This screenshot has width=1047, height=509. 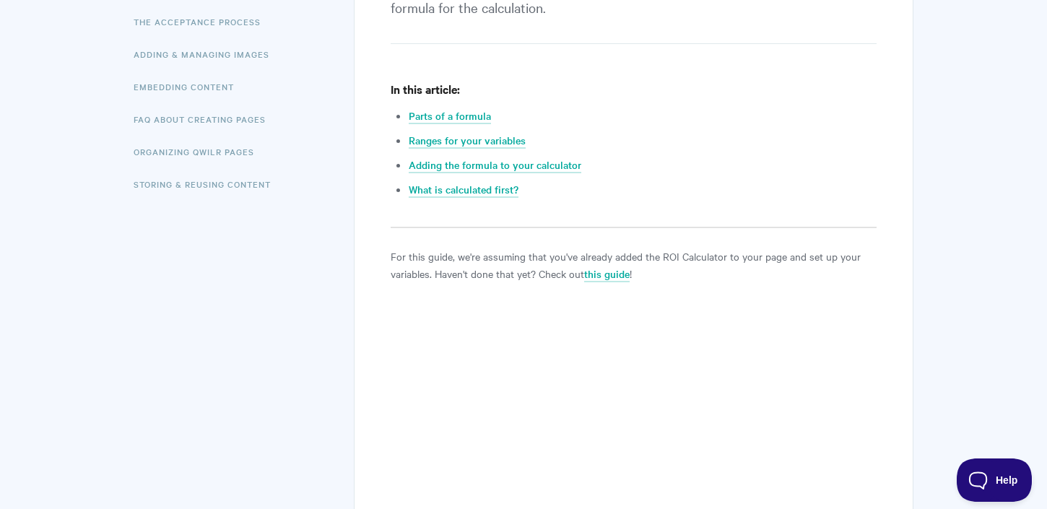 What do you see at coordinates (425, 89) in the screenshot?
I see `strong: In this article:` at bounding box center [425, 89].